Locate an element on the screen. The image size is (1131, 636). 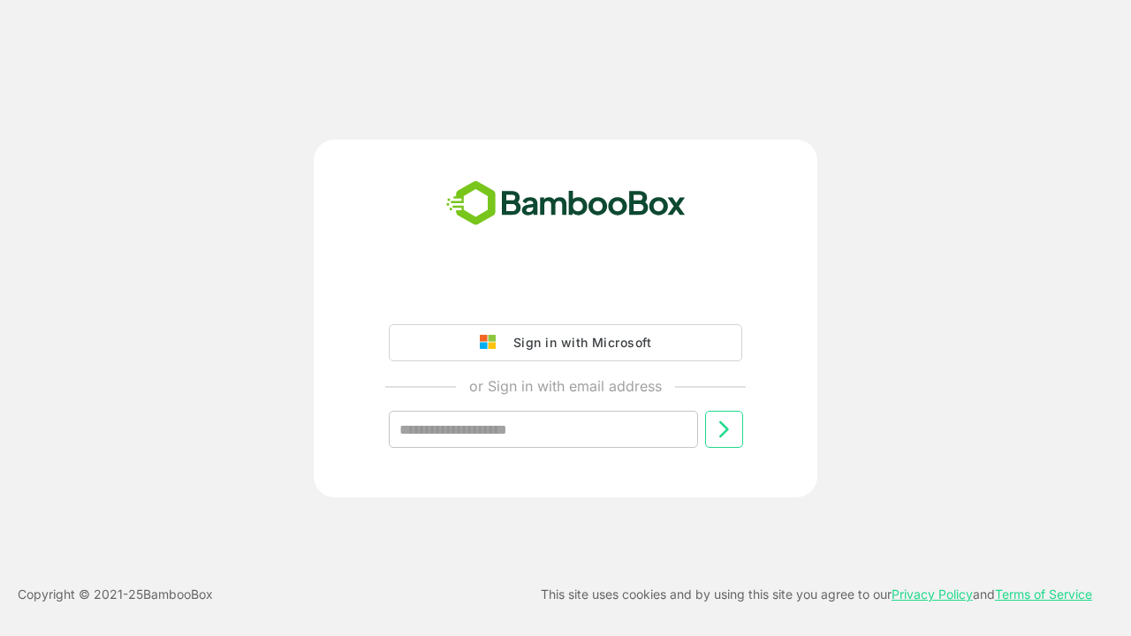
p: or Sign in with email address is located at coordinates (566, 386).